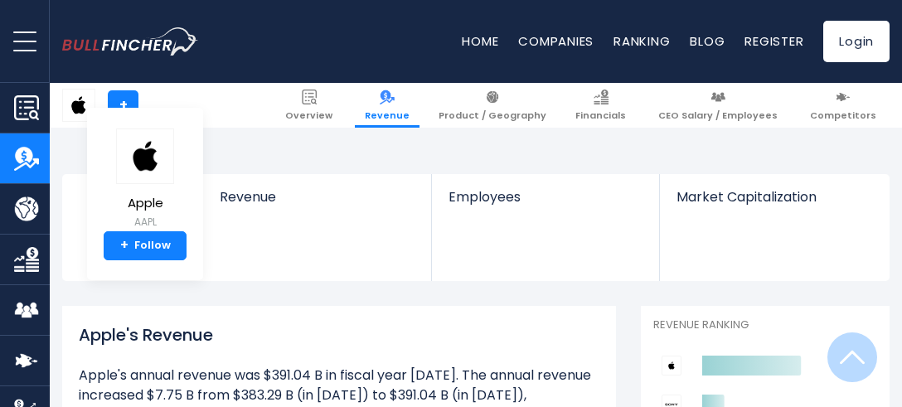 This screenshot has height=407, width=902. I want to click on span: Competitors, so click(843, 115).